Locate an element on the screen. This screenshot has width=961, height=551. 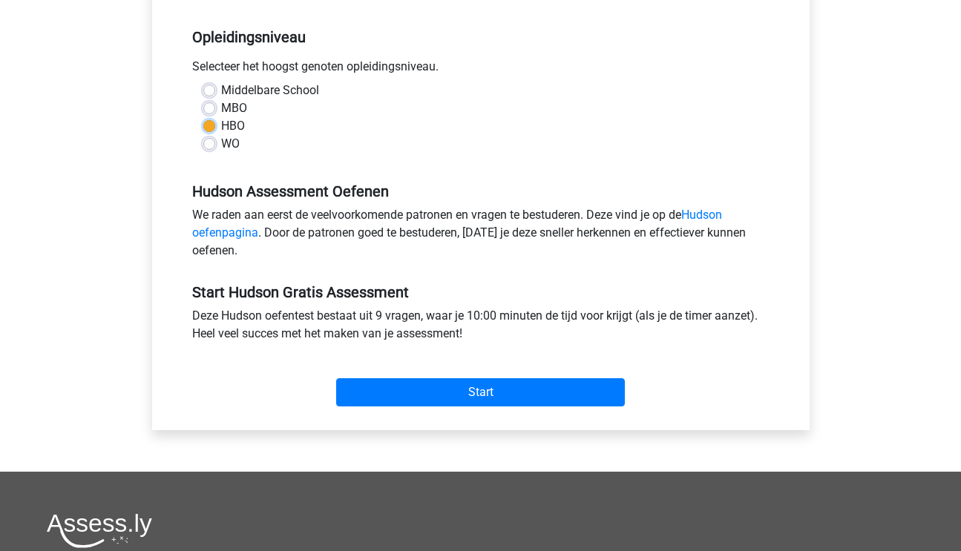
div: Deze Hudson oefentest bestaat uit 9 vragen, waar je 10:00 minuten de tijd voor krijgt (als je de ... is located at coordinates (481, 328).